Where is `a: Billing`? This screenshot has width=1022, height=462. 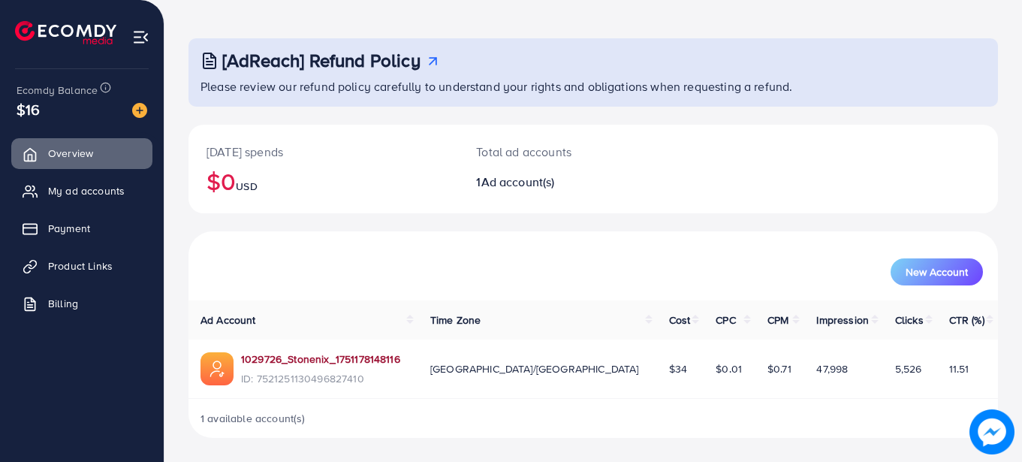
a: Billing is located at coordinates (82, 303).